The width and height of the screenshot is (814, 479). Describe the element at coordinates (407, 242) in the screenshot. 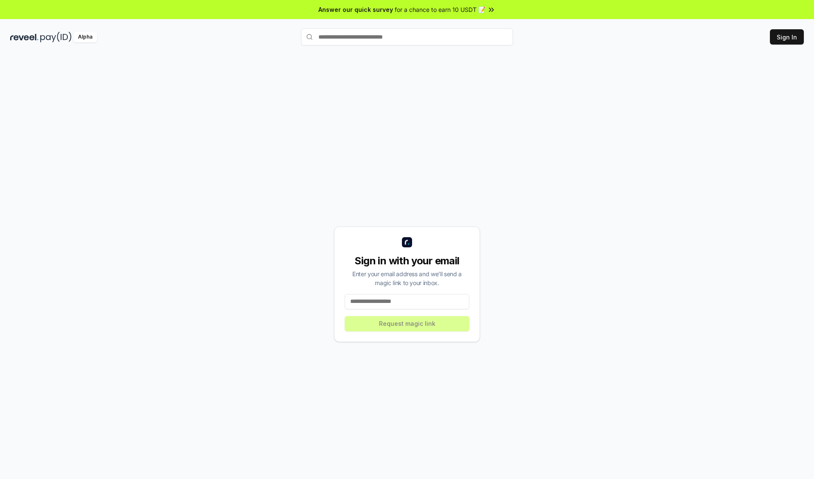

I see `img: logo_small` at that location.